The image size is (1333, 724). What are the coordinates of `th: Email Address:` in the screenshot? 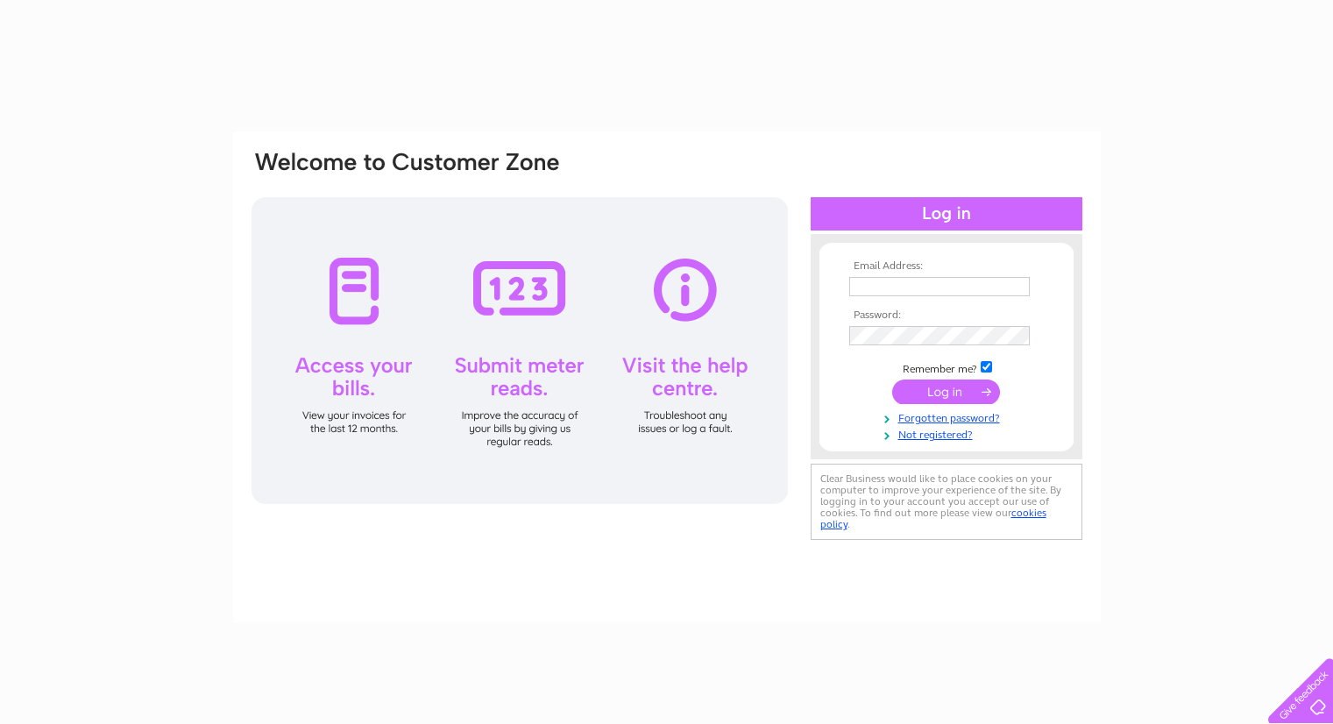 It's located at (947, 266).